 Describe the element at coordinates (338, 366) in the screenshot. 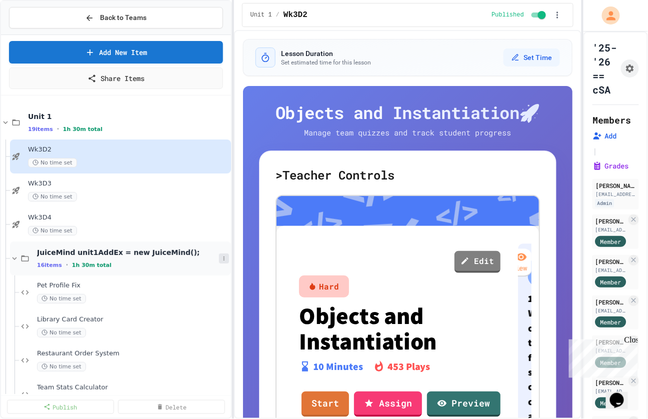

I see `p: 10 Minutes` at that location.